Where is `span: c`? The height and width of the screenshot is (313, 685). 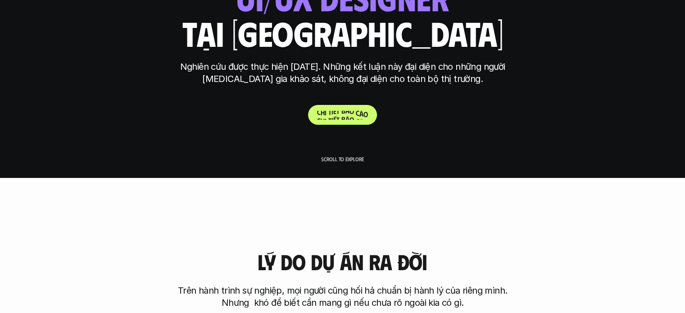 span: c is located at coordinates (358, 113).